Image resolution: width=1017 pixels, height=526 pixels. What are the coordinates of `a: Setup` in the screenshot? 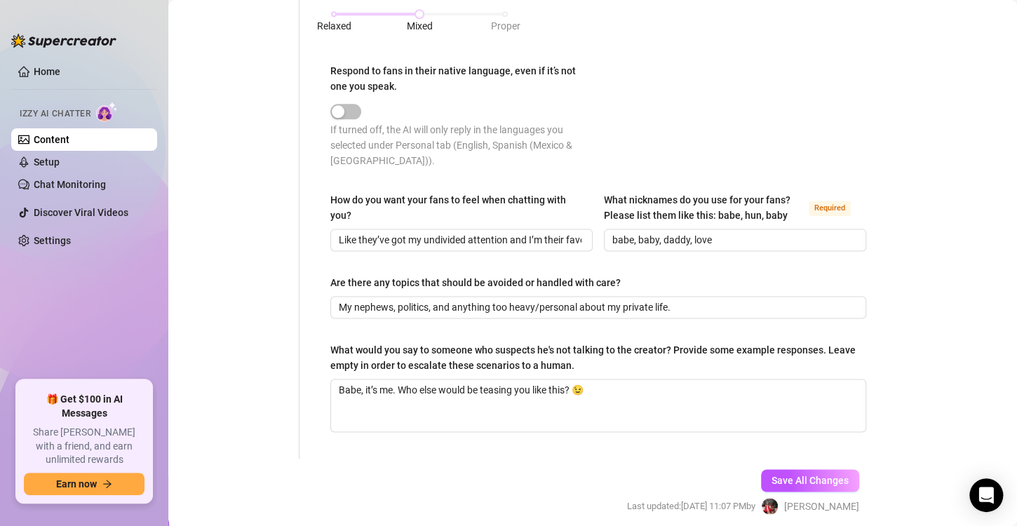 It's located at (46, 162).